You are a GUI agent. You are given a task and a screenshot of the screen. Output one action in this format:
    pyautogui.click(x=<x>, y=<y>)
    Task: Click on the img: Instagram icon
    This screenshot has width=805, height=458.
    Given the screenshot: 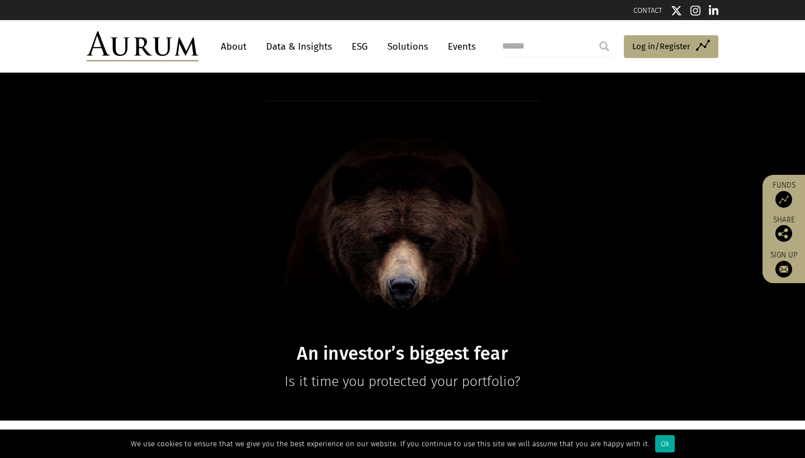 What is the action you would take?
    pyautogui.click(x=695, y=11)
    